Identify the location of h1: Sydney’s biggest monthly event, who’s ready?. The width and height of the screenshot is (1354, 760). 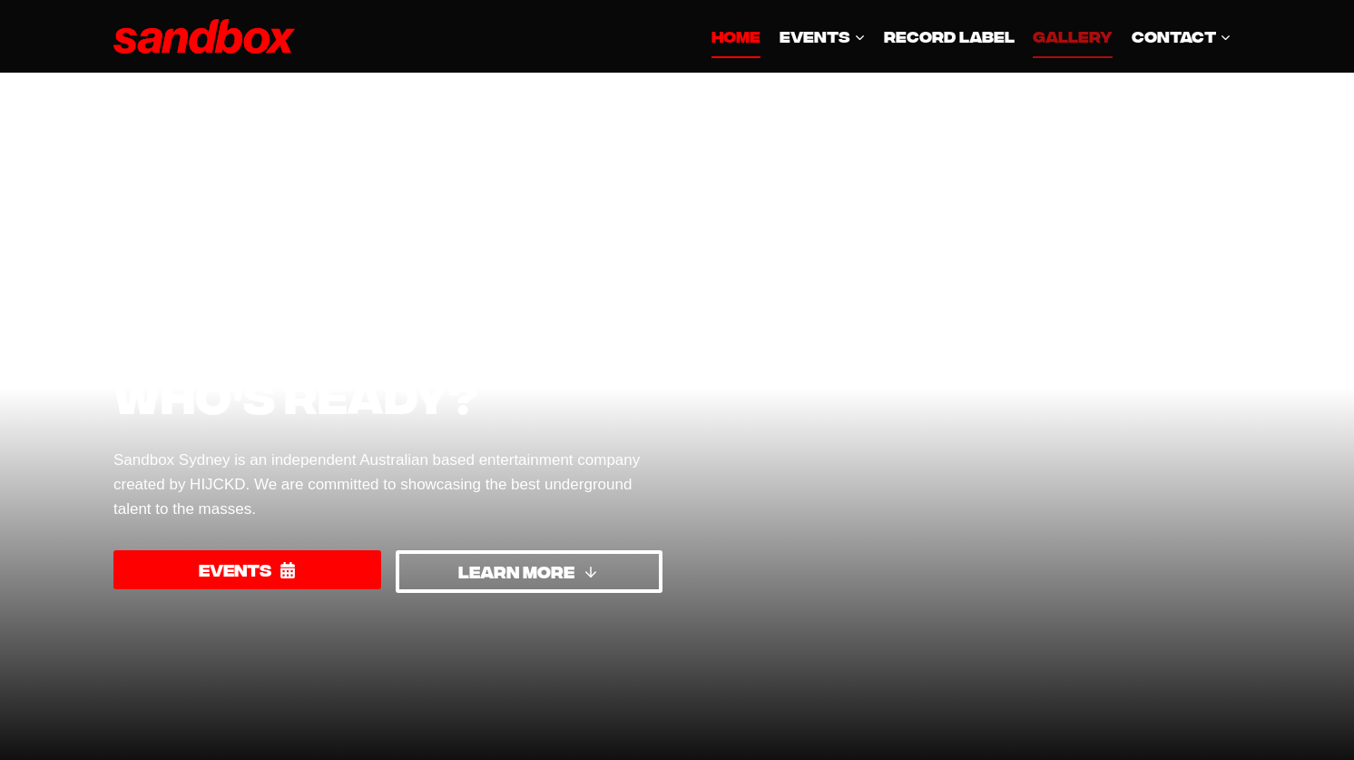
(387, 328).